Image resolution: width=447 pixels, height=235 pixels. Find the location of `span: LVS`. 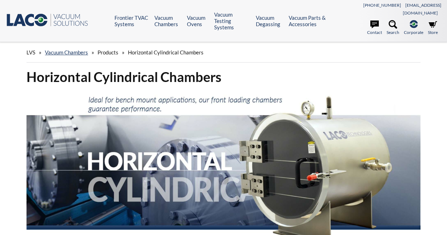

span: LVS is located at coordinates (31, 52).